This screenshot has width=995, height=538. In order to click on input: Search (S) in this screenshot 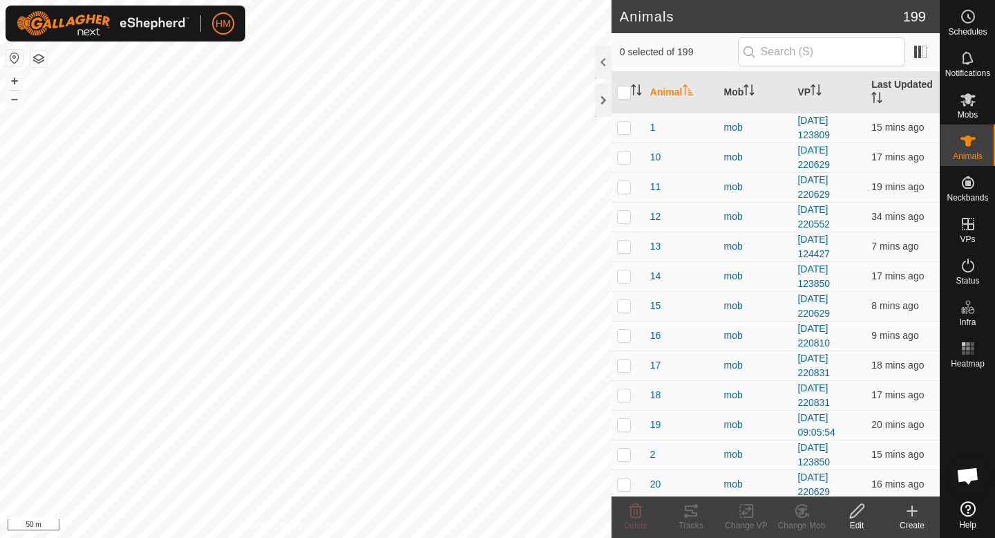, I will do `click(822, 52)`.